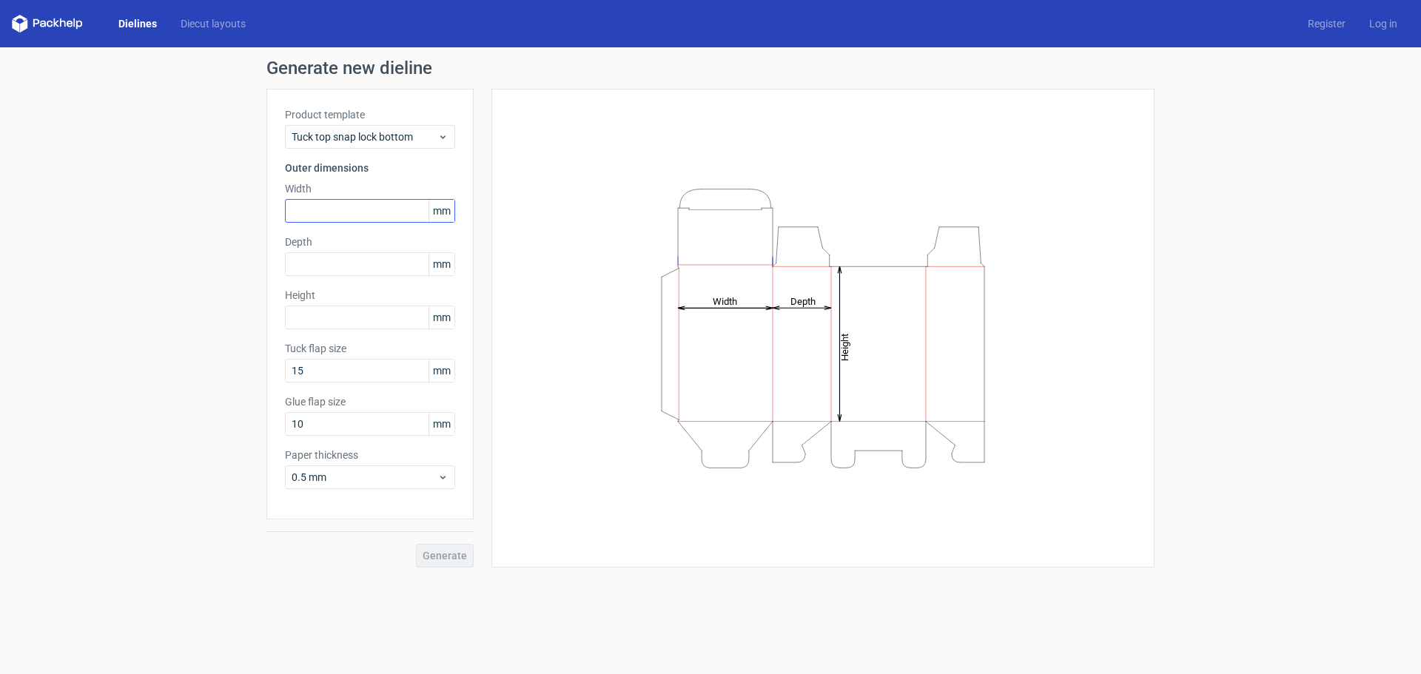  What do you see at coordinates (213, 24) in the screenshot?
I see `a: Diecut layouts` at bounding box center [213, 24].